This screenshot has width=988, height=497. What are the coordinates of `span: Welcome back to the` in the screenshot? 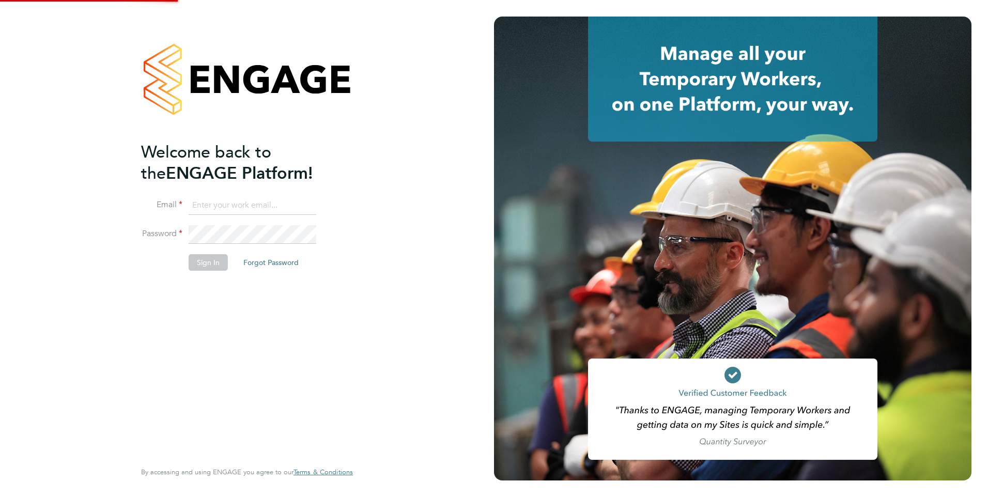 It's located at (206, 163).